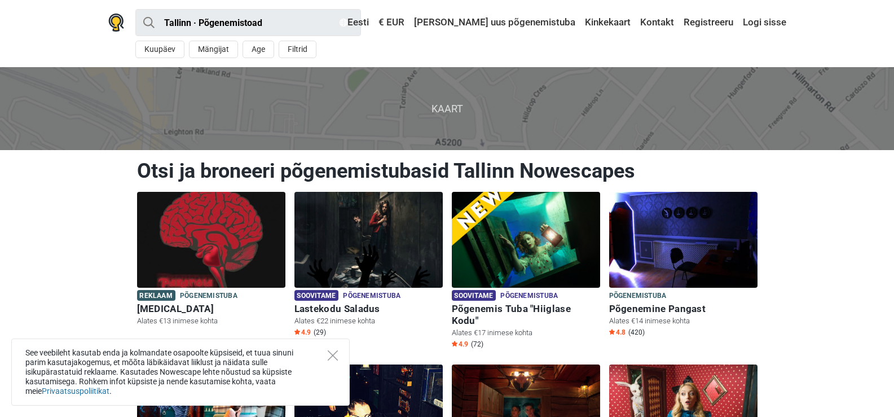 Image resolution: width=894 pixels, height=417 pixels. I want to click on button: Age, so click(258, 49).